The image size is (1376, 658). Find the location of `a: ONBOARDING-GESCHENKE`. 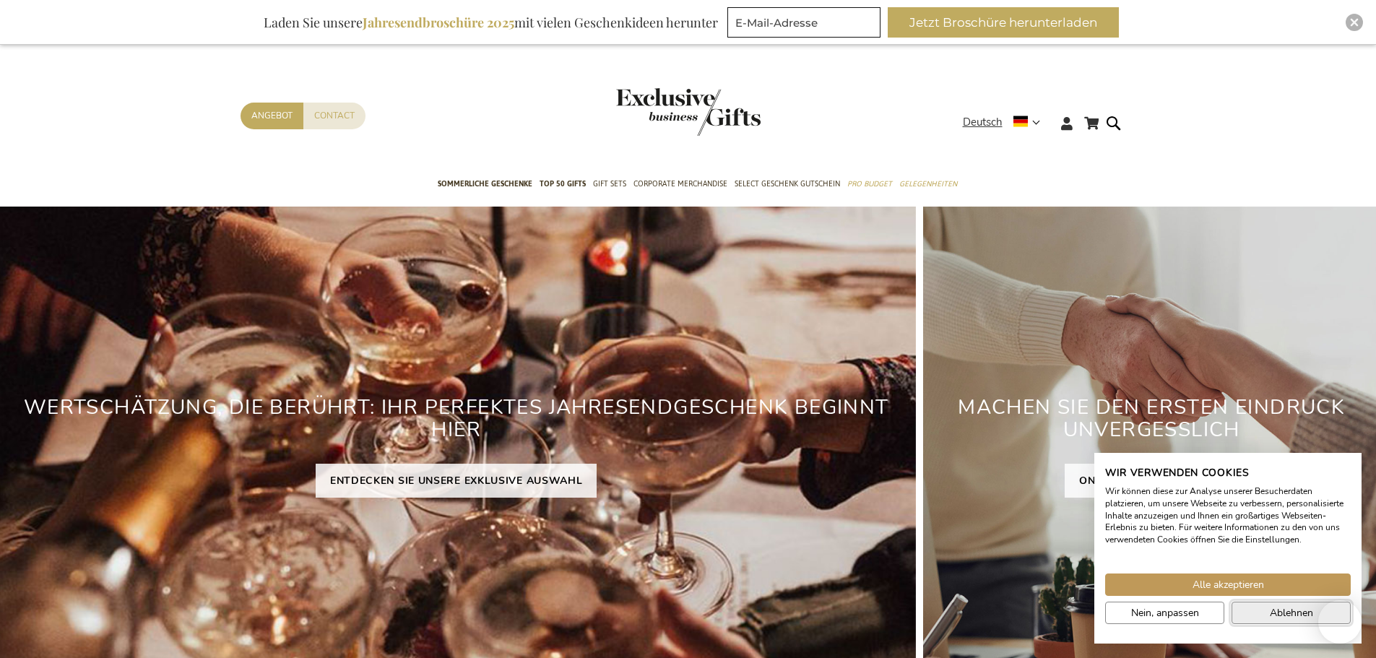

a: ONBOARDING-GESCHENKE is located at coordinates (1152, 480).